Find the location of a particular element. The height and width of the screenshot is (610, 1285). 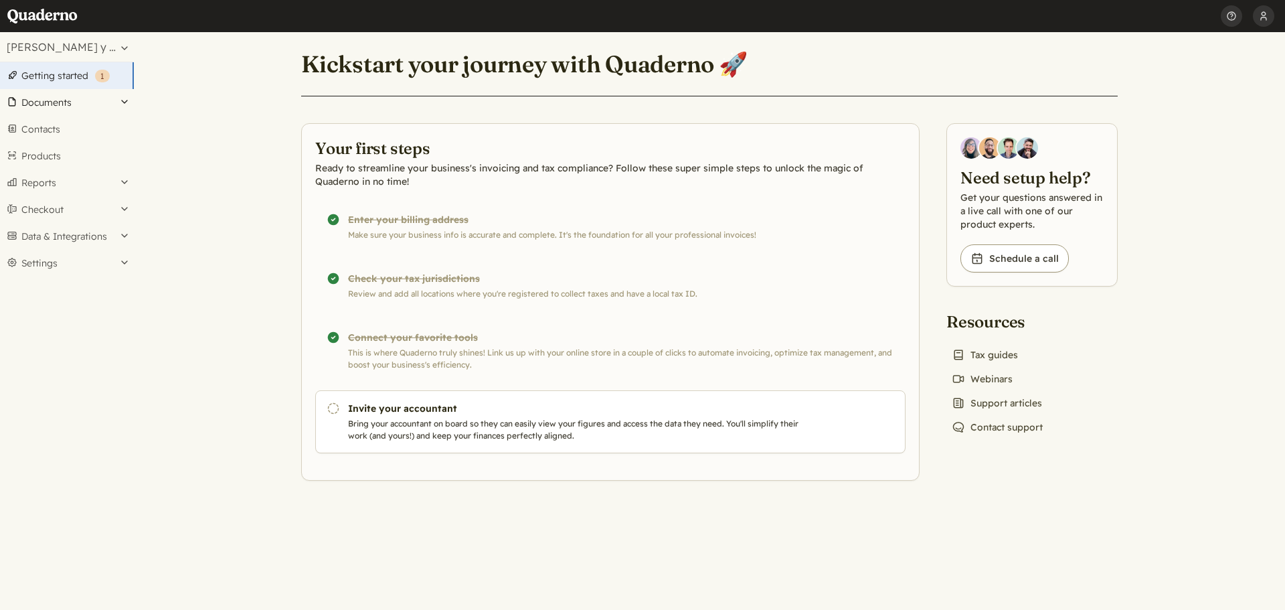

h3: Invite your accountant is located at coordinates (576, 408).